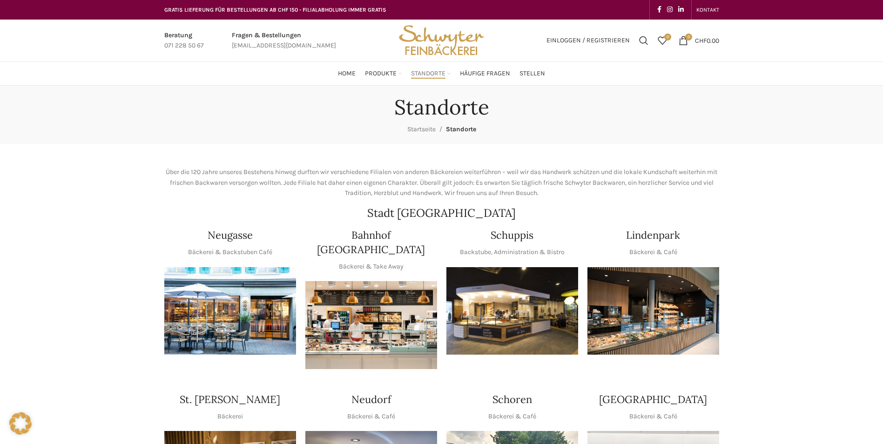  What do you see at coordinates (431, 74) in the screenshot?
I see `a: Standorte` at bounding box center [431, 74].